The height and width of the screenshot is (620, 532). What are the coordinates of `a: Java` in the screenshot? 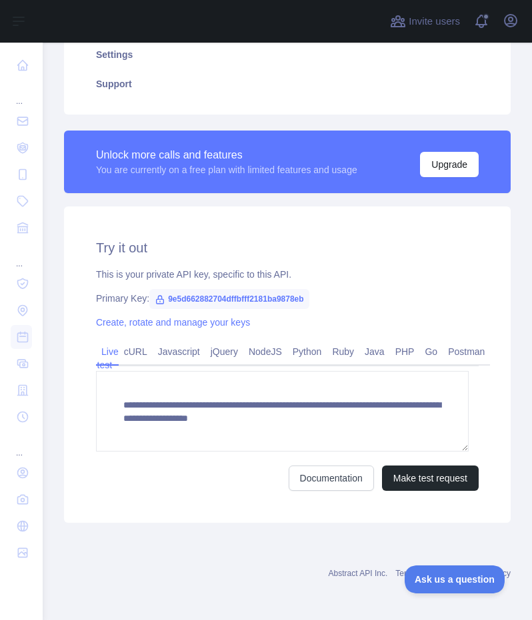 It's located at (374, 352).